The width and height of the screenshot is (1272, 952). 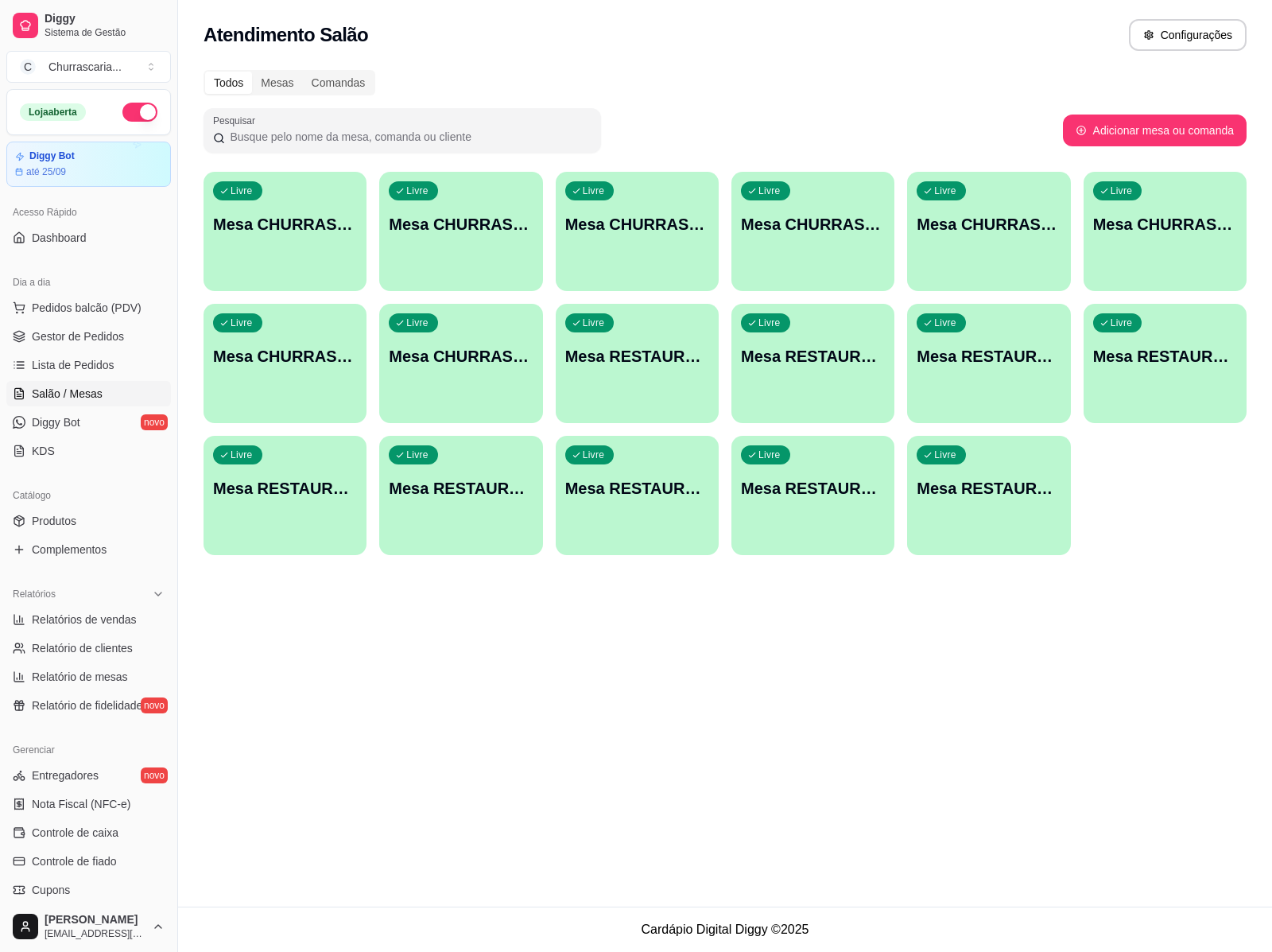 What do you see at coordinates (88, 775) in the screenshot?
I see `a: Entregadoresnovo` at bounding box center [88, 775].